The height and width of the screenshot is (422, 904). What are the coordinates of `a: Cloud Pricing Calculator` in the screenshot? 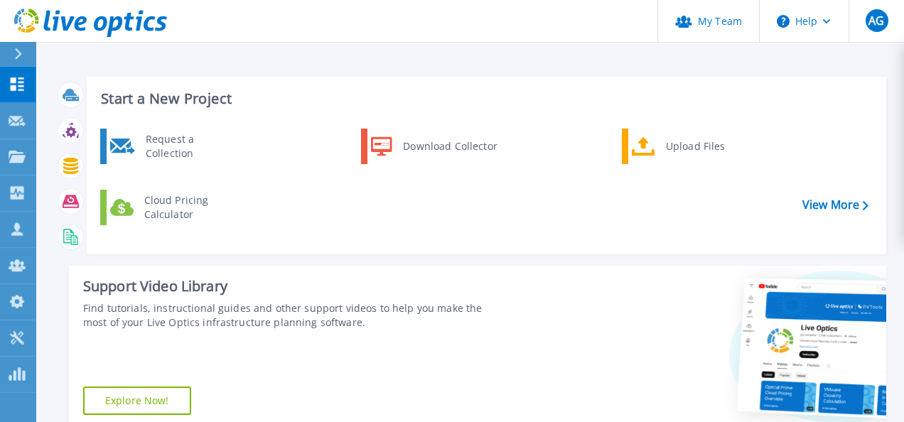 It's located at (173, 207).